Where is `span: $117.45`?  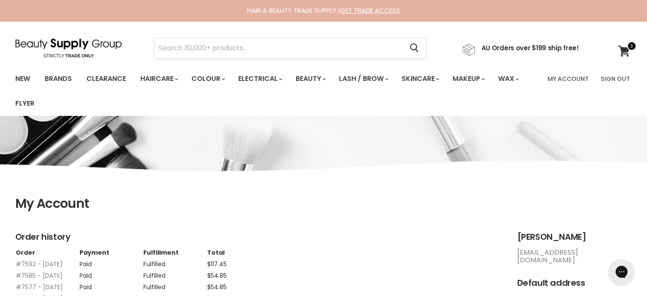
span: $117.45 is located at coordinates (217, 264).